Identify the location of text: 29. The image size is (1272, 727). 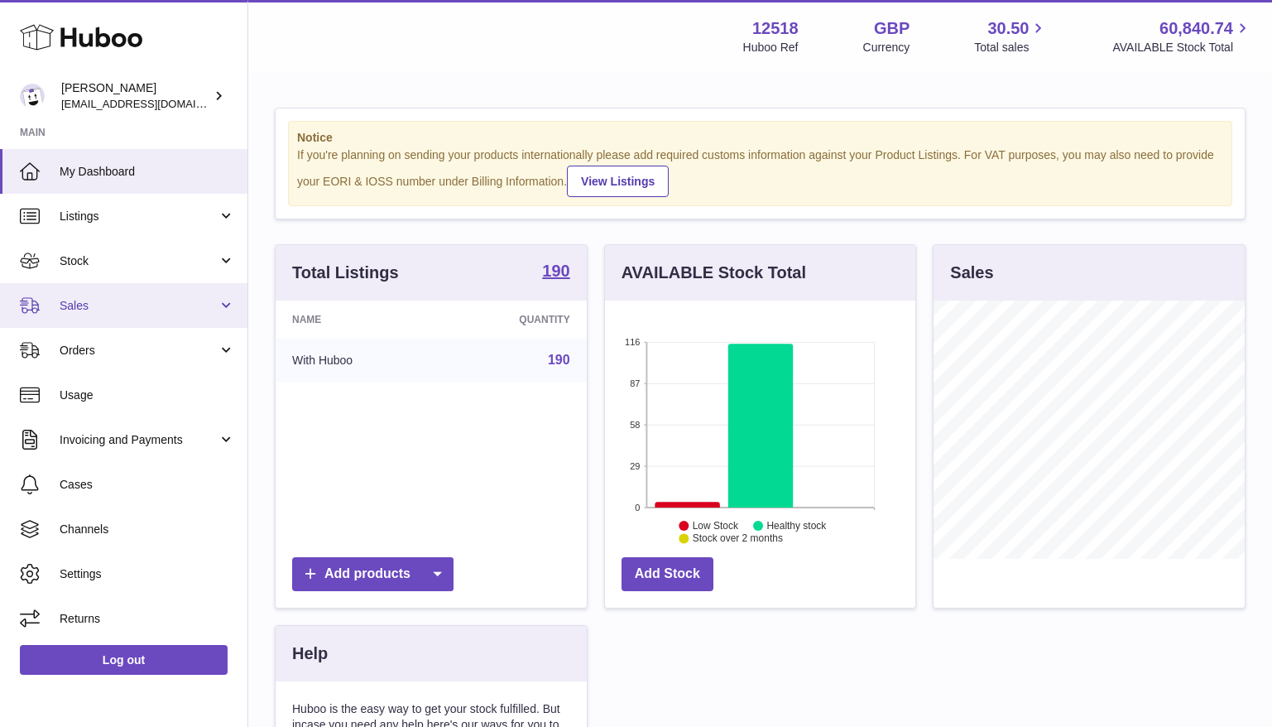
(635, 466).